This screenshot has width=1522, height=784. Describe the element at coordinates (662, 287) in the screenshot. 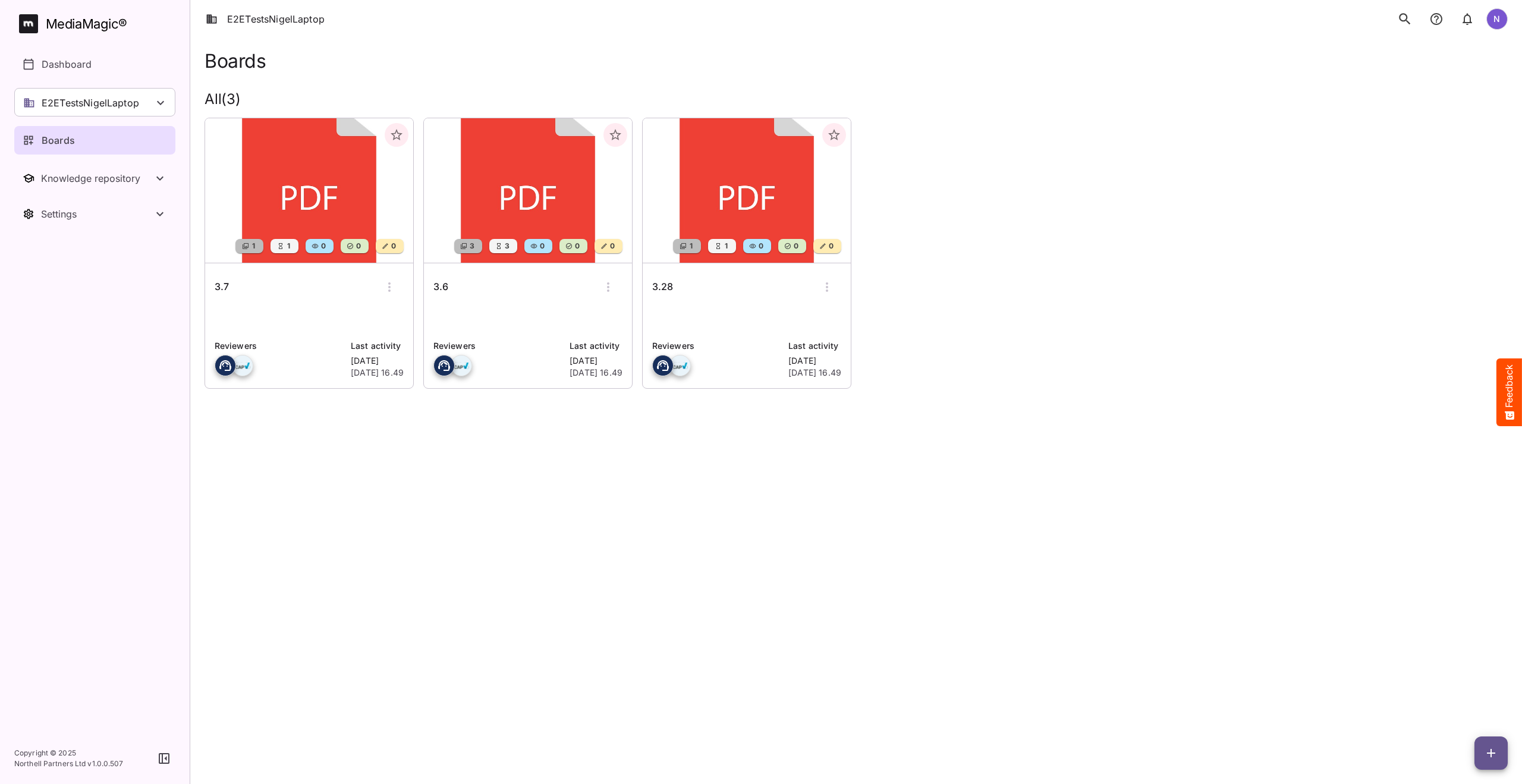

I see `h6: 3.28` at that location.